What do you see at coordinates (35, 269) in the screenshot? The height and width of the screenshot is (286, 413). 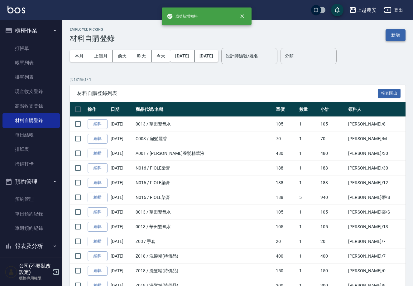 I see `h5: 公司(不要亂改設定)` at bounding box center [35, 269].